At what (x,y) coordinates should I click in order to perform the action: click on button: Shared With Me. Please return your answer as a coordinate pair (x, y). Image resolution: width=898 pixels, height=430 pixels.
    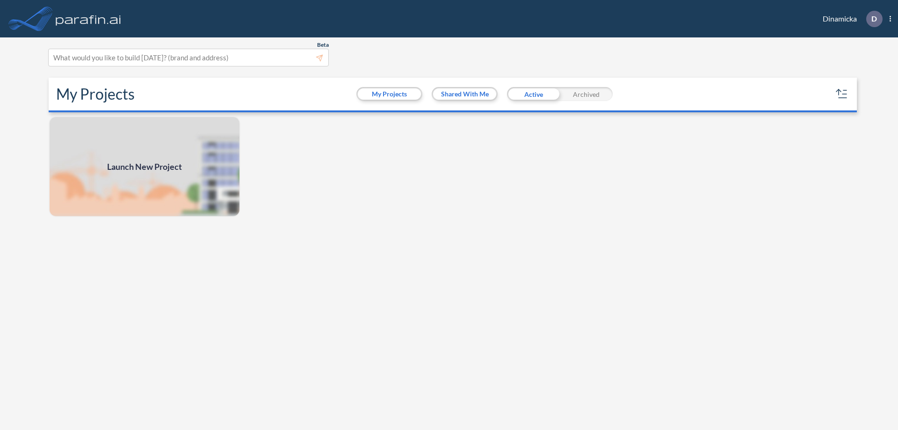
    Looking at the image, I should click on (464, 94).